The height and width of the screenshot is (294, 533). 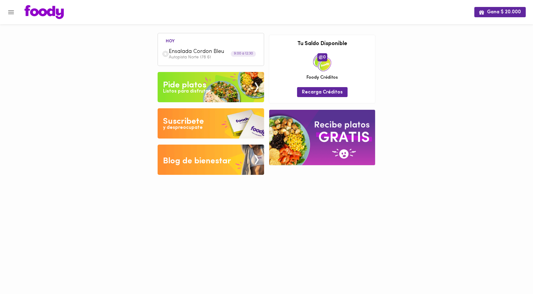 What do you see at coordinates (322, 62) in the screenshot?
I see `img: credits-package.png` at bounding box center [322, 62].